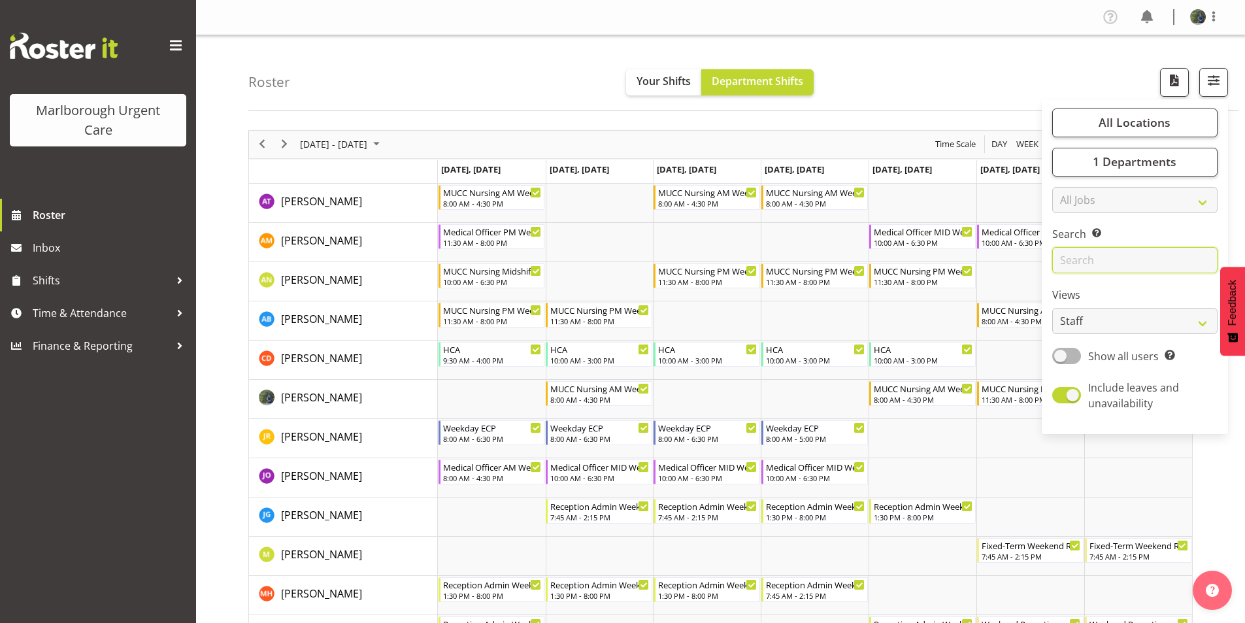 Image resolution: width=1245 pixels, height=623 pixels. Describe the element at coordinates (815, 438) in the screenshot. I see `div: 8:00 AM - 5:00 PM` at that location.